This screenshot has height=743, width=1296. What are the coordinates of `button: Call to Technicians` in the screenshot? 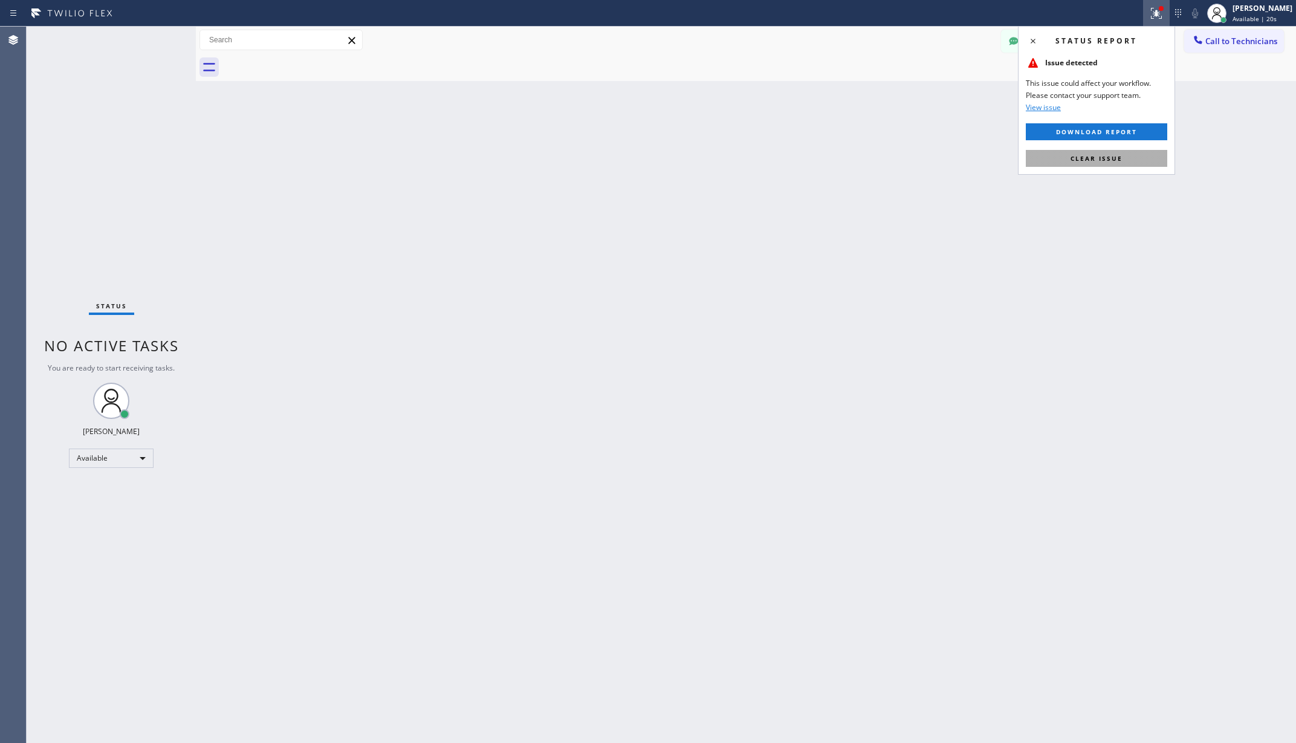 It's located at (1234, 41).